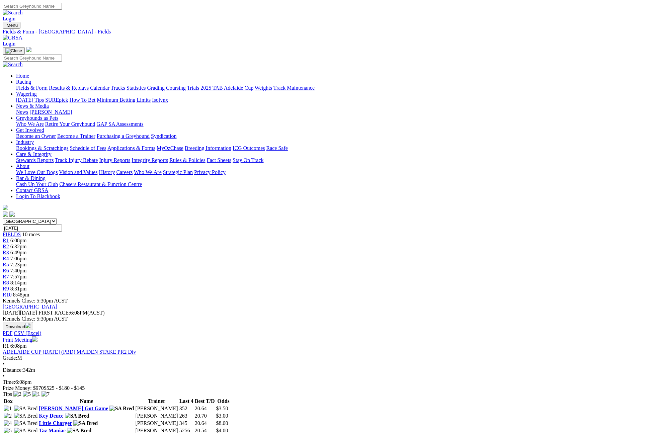  What do you see at coordinates (164, 136) in the screenshot?
I see `a: Syndication` at bounding box center [164, 136].